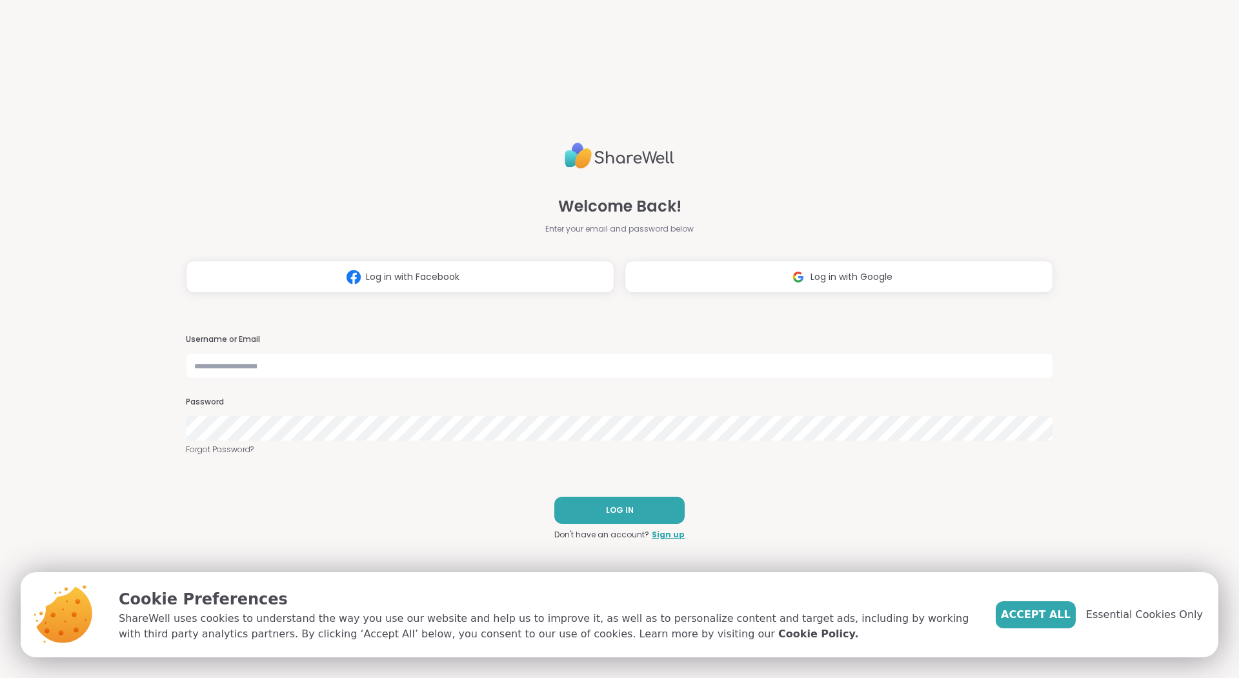 Image resolution: width=1239 pixels, height=678 pixels. Describe the element at coordinates (620, 229) in the screenshot. I see `span: Enter your email and password below` at that location.